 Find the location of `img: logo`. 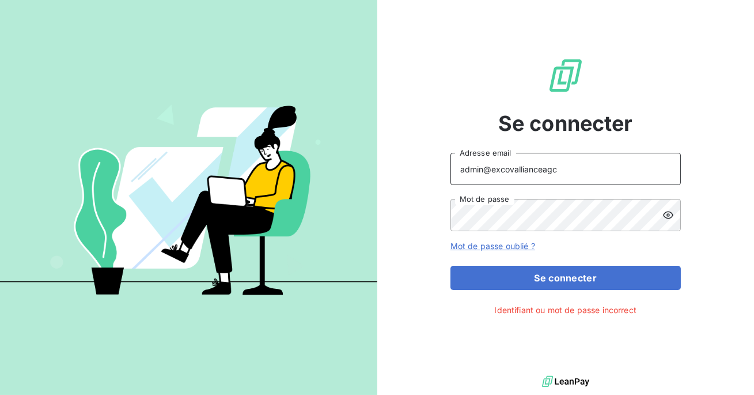

img: logo is located at coordinates (566, 381).